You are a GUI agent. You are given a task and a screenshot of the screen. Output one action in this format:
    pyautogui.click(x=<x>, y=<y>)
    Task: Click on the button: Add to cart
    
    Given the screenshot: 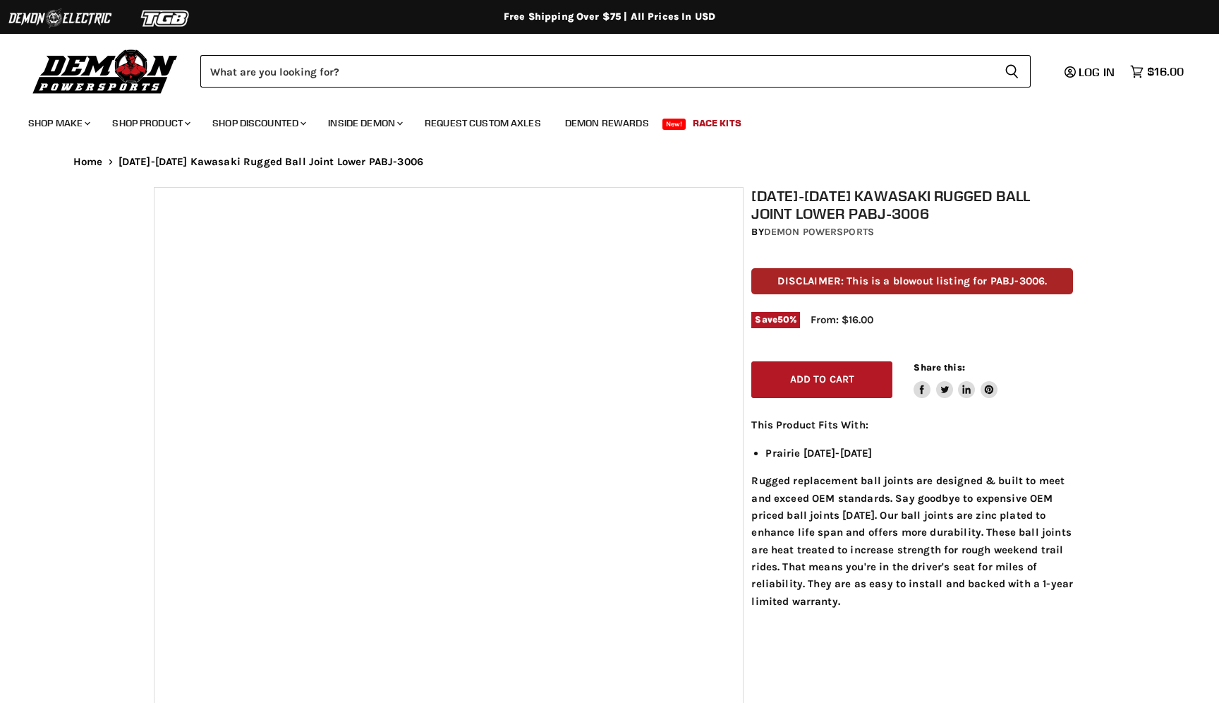 What is the action you would take?
    pyautogui.click(x=822, y=379)
    